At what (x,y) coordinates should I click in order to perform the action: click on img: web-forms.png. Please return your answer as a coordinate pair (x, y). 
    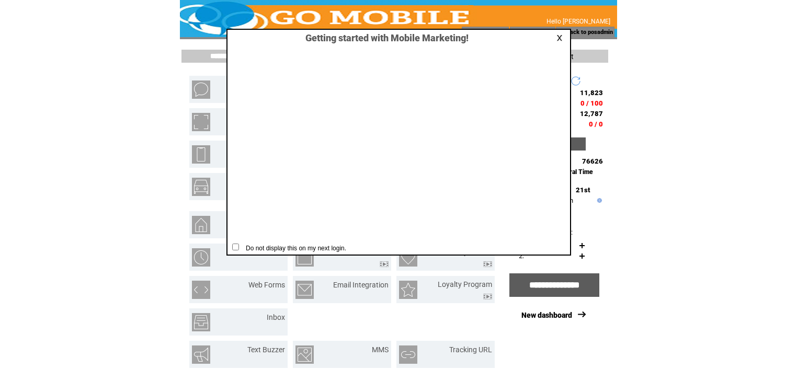
    Looking at the image, I should click on (201, 290).